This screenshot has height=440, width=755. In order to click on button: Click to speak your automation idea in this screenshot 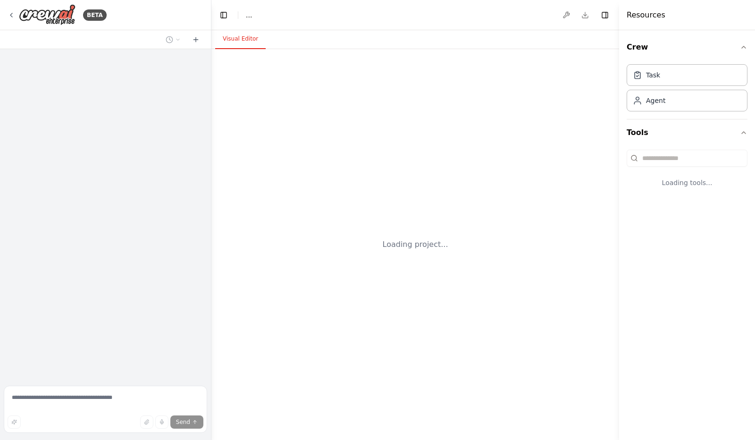, I will do `click(162, 422)`.